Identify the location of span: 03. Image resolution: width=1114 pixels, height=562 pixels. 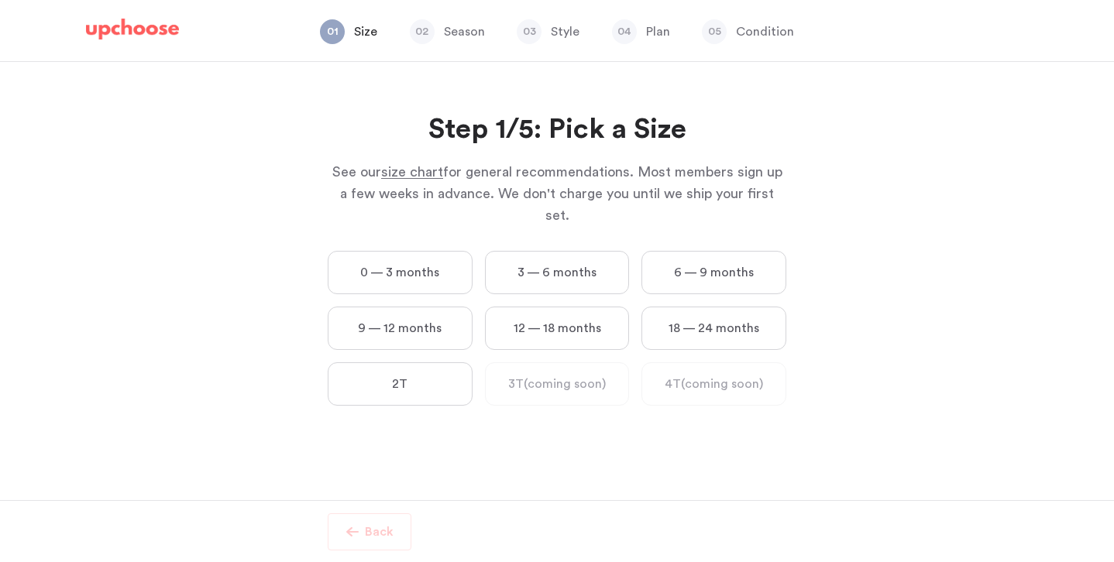
(529, 32).